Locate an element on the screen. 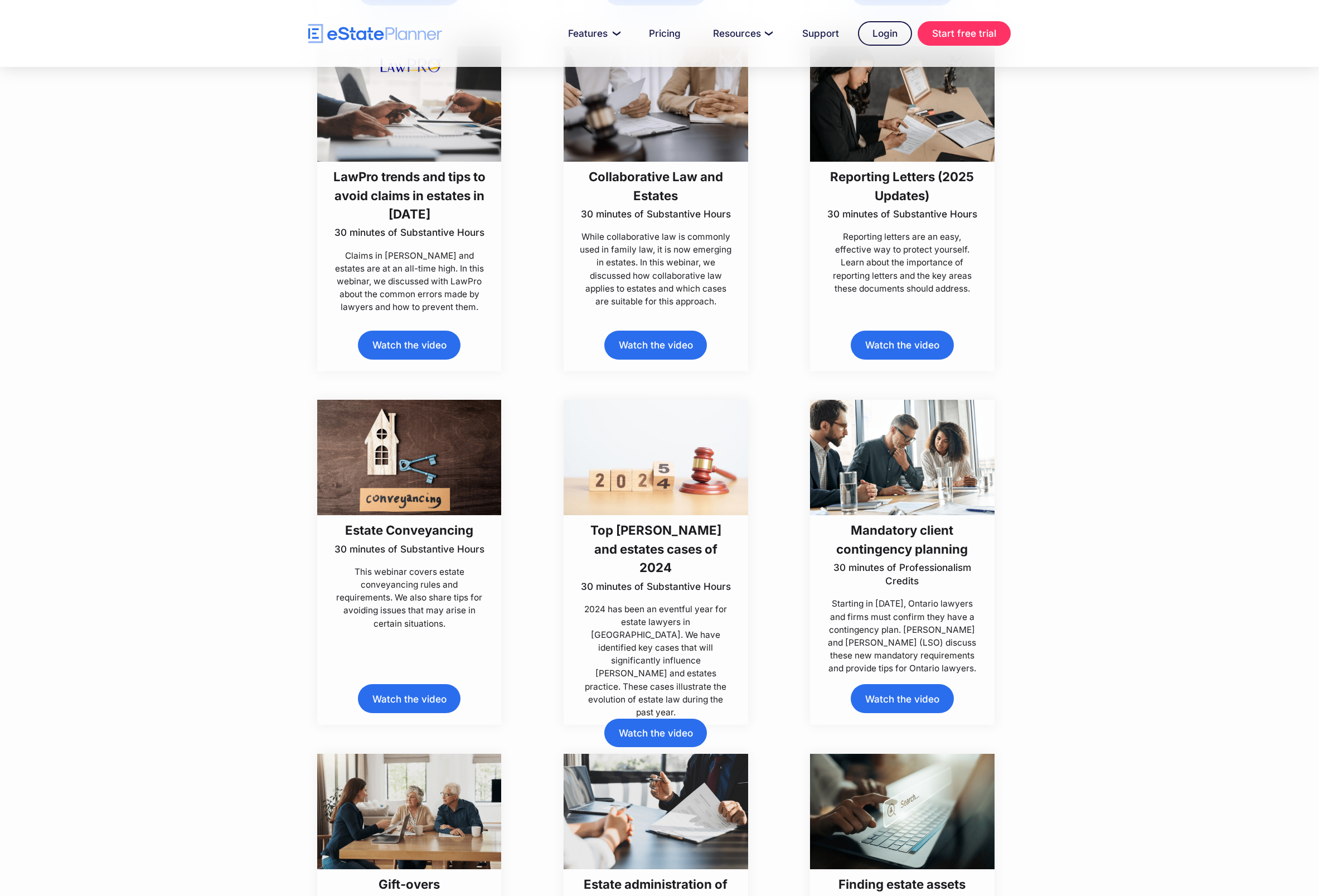 Image resolution: width=1319 pixels, height=896 pixels. h3: Finding estate assets is located at coordinates (902, 883).